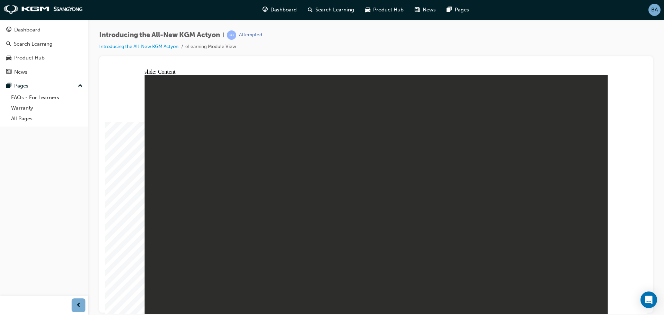 Image resolution: width=664 pixels, height=315 pixels. What do you see at coordinates (279, 10) in the screenshot?
I see `a: guage-iconDashboard` at bounding box center [279, 10].